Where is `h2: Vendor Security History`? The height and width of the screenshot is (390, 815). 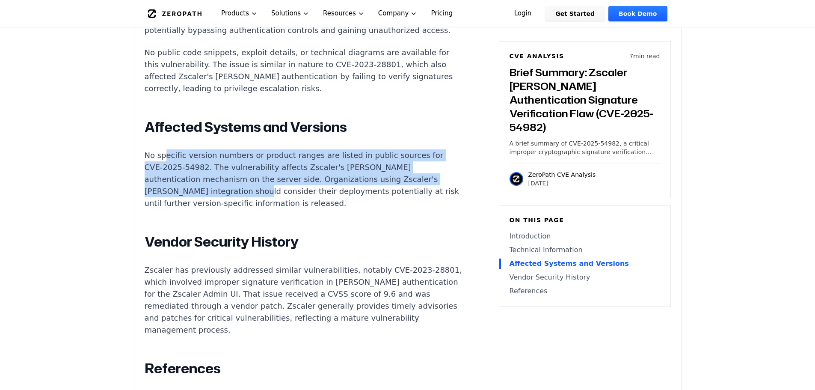
h2: Vendor Security History is located at coordinates (304, 242).